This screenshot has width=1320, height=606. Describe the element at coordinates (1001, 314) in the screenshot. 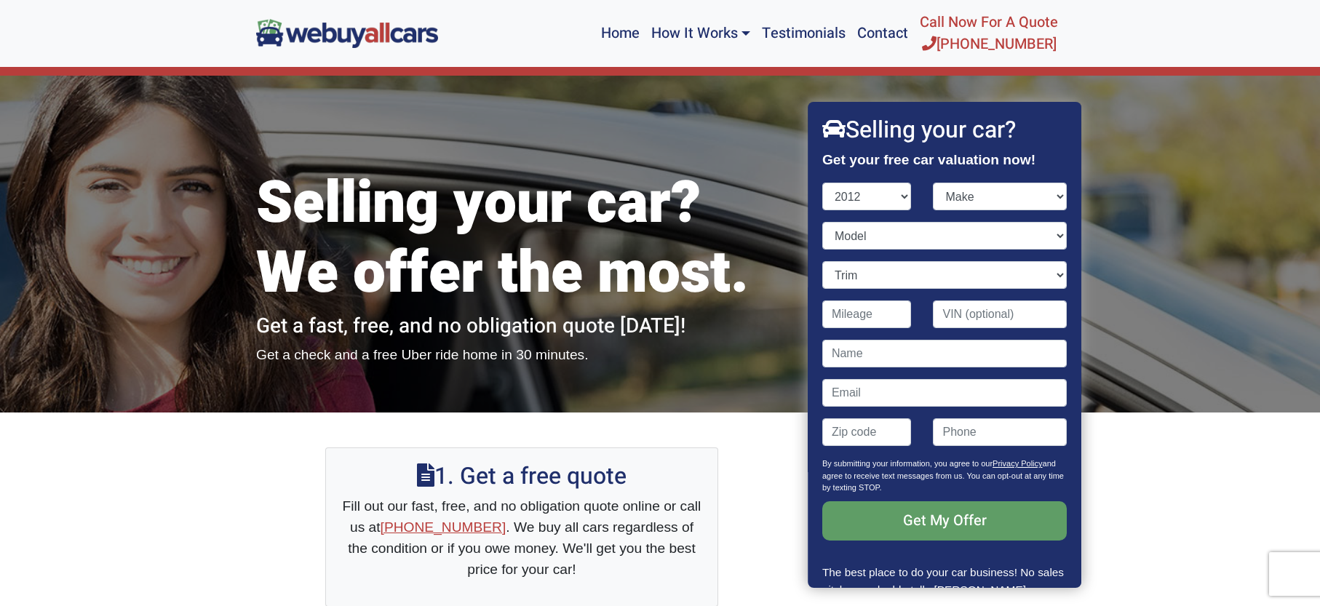

I see `input: VIN (optional)` at that location.